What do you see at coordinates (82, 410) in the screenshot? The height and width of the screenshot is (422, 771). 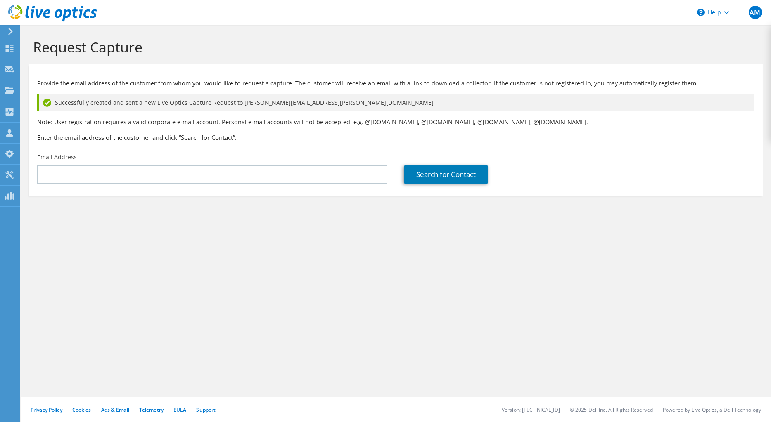 I see `a: Cookies` at bounding box center [82, 410].